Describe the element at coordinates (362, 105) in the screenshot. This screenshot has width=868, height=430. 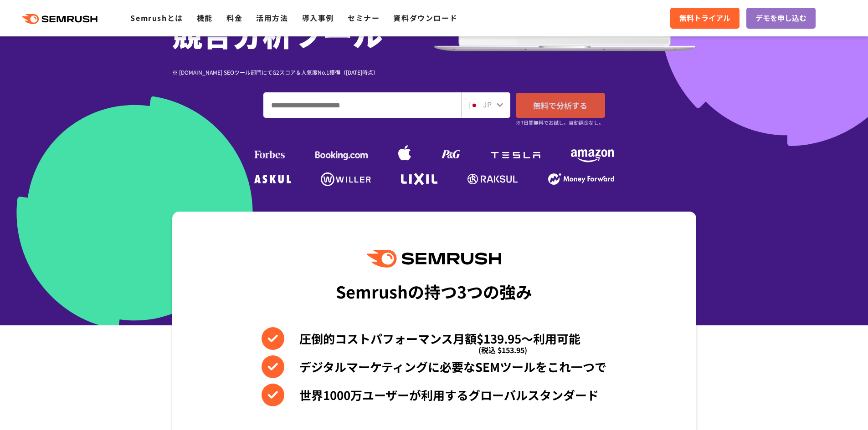
I see `input: ドメイン、キーワードまたはURLを入力してください` at that location.